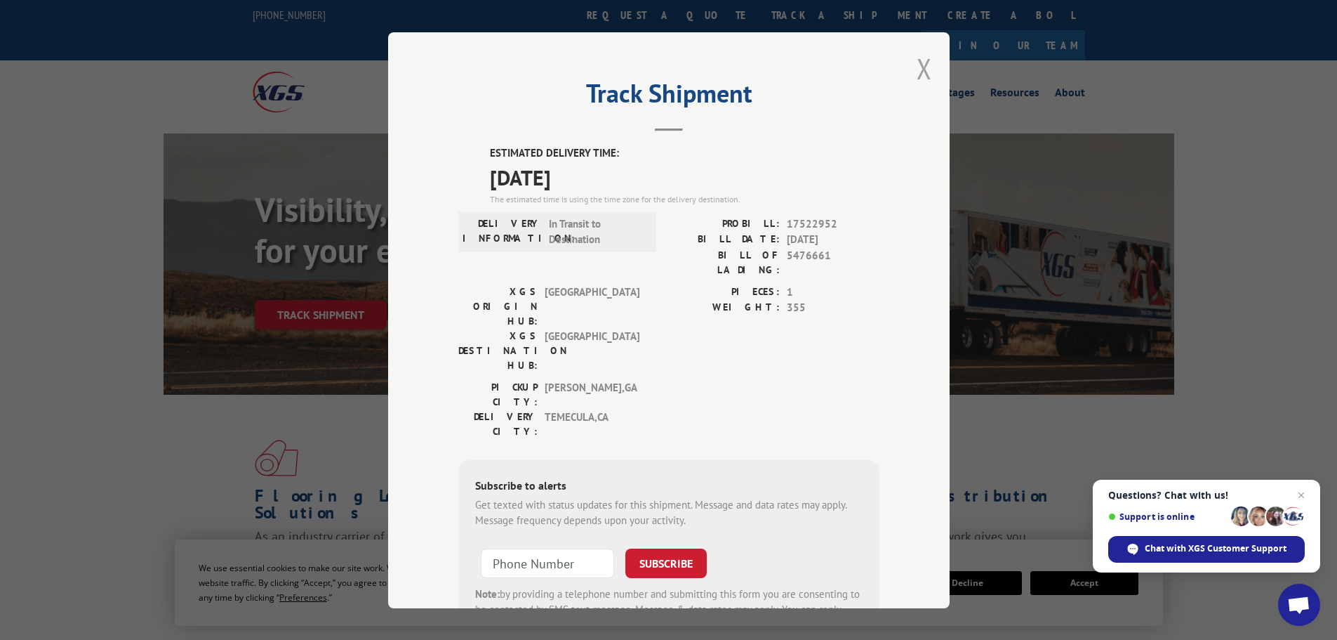 The image size is (1337, 640). Describe the element at coordinates (725, 308) in the screenshot. I see `label: WEIGHT:` at that location.